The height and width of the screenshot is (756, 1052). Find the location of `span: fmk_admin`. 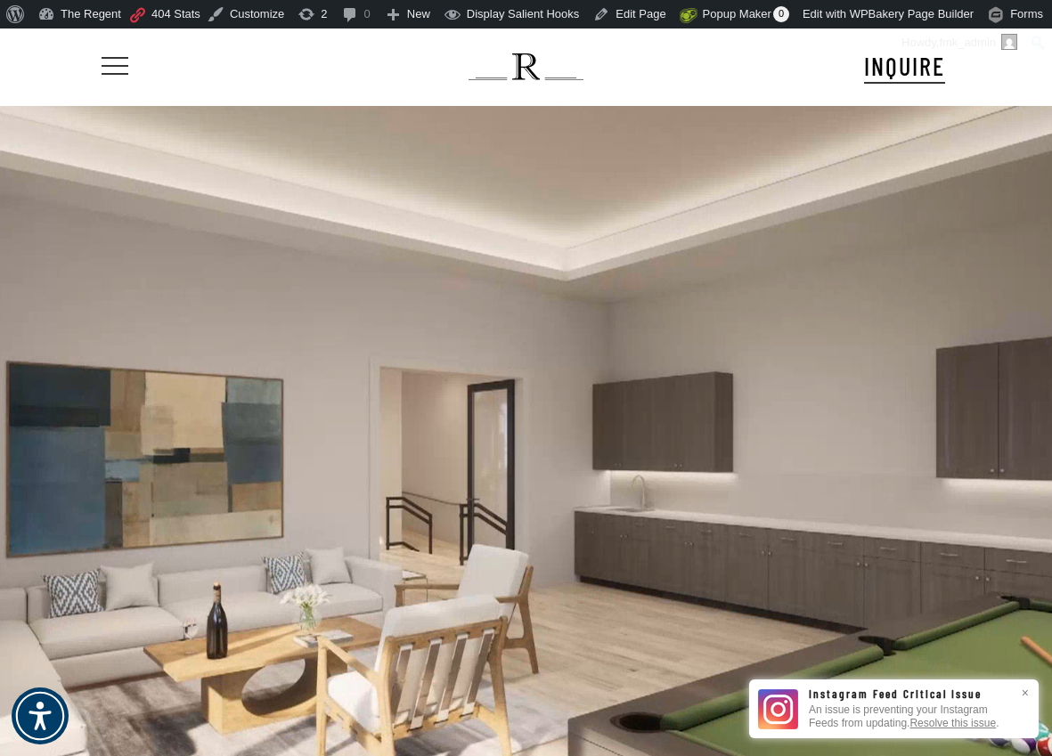

span: fmk_admin is located at coordinates (967, 42).